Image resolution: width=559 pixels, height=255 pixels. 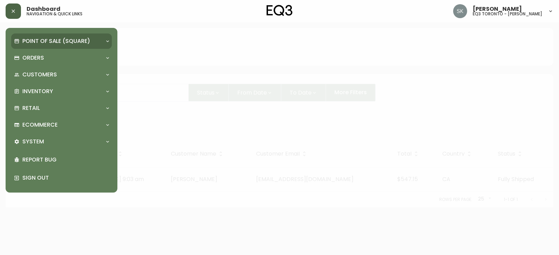 I want to click on p: System, so click(x=33, y=142).